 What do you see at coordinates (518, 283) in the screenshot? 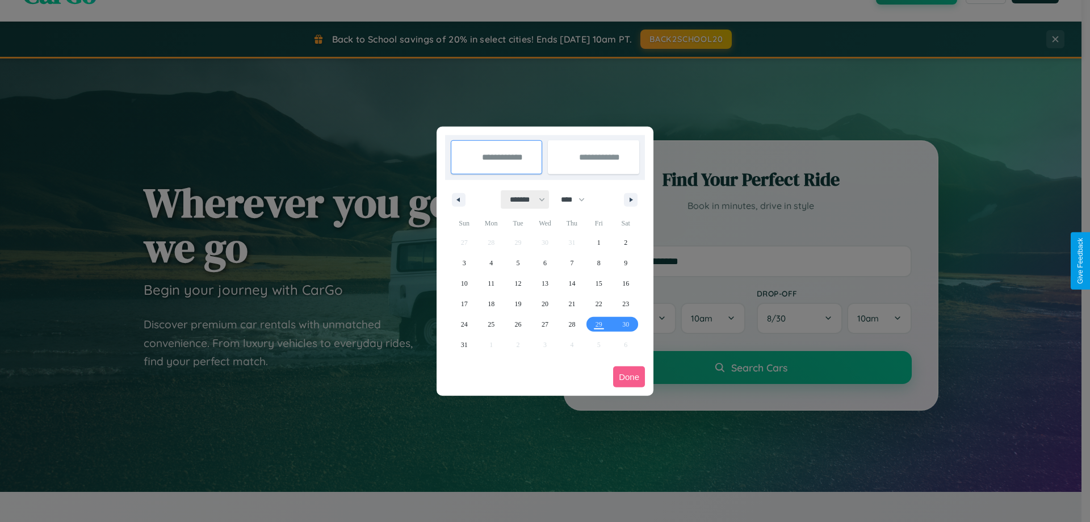
I see `button: 12` at bounding box center [518, 283].